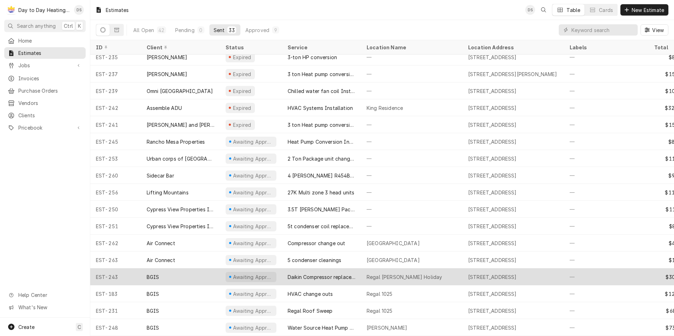  What do you see at coordinates (160, 176) in the screenshot?
I see `div: Sidecar Bar` at bounding box center [160, 176].